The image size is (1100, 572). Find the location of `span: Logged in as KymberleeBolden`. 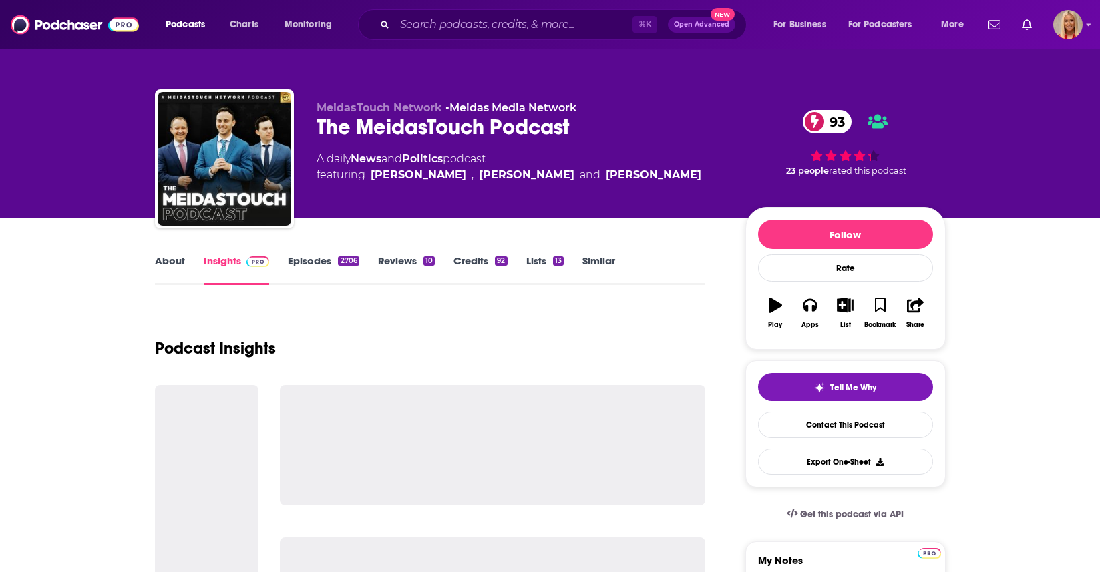

span: Logged in as KymberleeBolden is located at coordinates (1068, 25).